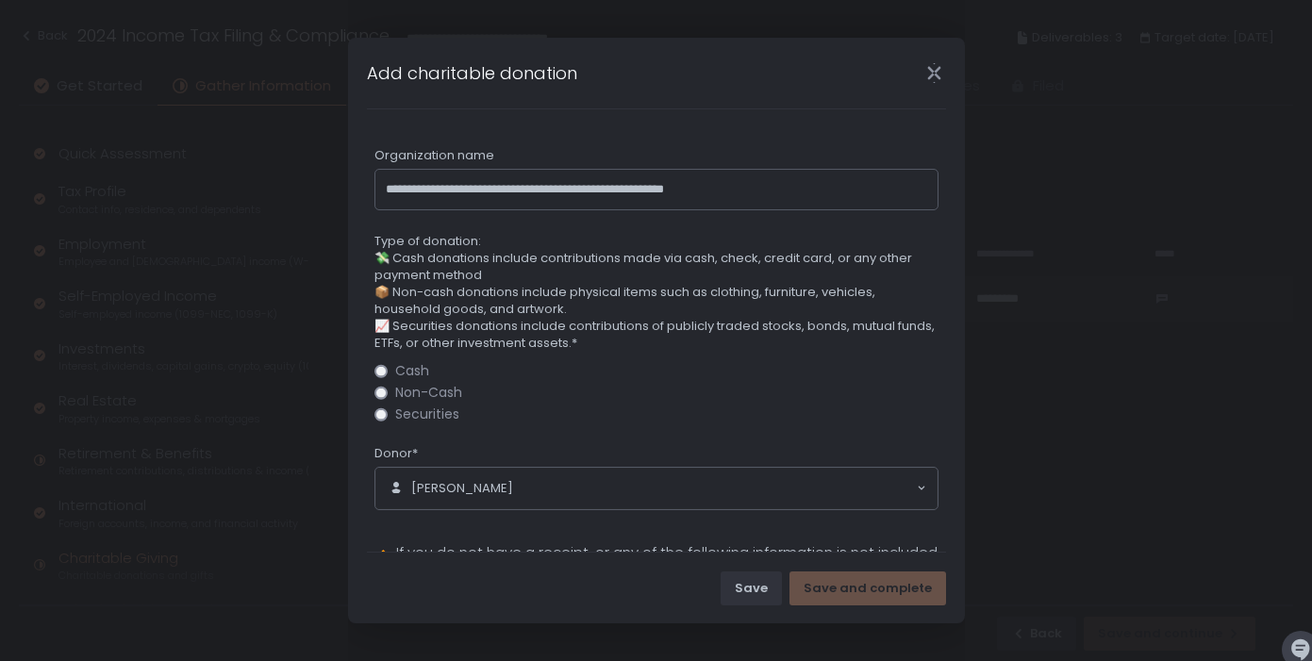 This screenshot has width=1312, height=661. What do you see at coordinates (657, 489) in the screenshot?
I see `div: Search for option` at bounding box center [657, 489].